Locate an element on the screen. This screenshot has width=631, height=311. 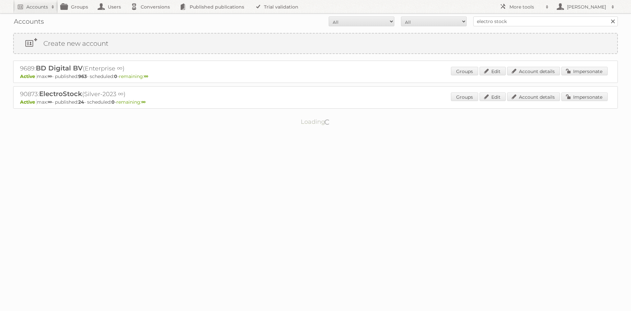
h2: 9689: (Enterprise ∞) is located at coordinates (135, 68).